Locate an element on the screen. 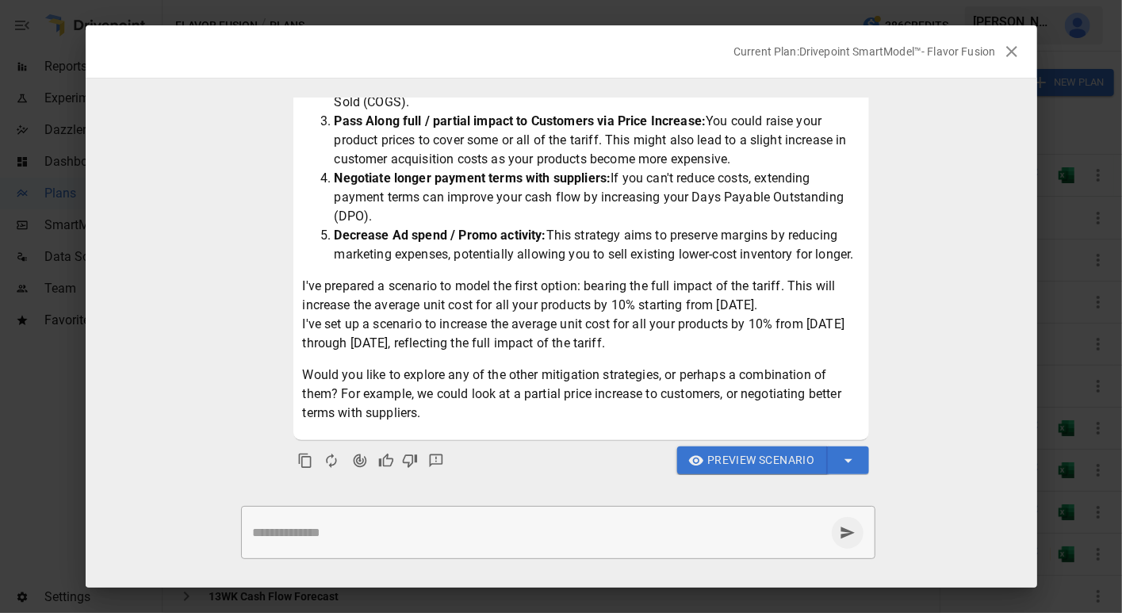 The image size is (1122, 613). button: Preview Scenario is located at coordinates (752, 461).